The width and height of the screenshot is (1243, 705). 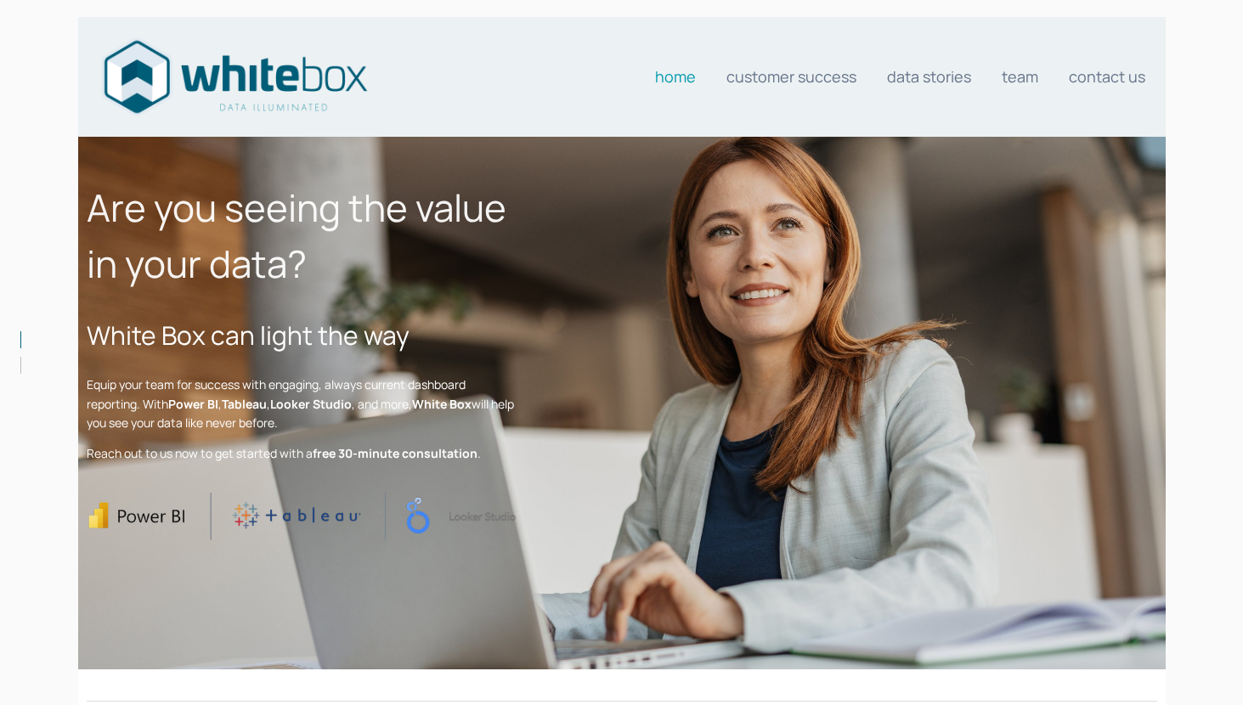 What do you see at coordinates (301, 454) in the screenshot?
I see `p: Reach out to us now to get started with a .` at bounding box center [301, 454].